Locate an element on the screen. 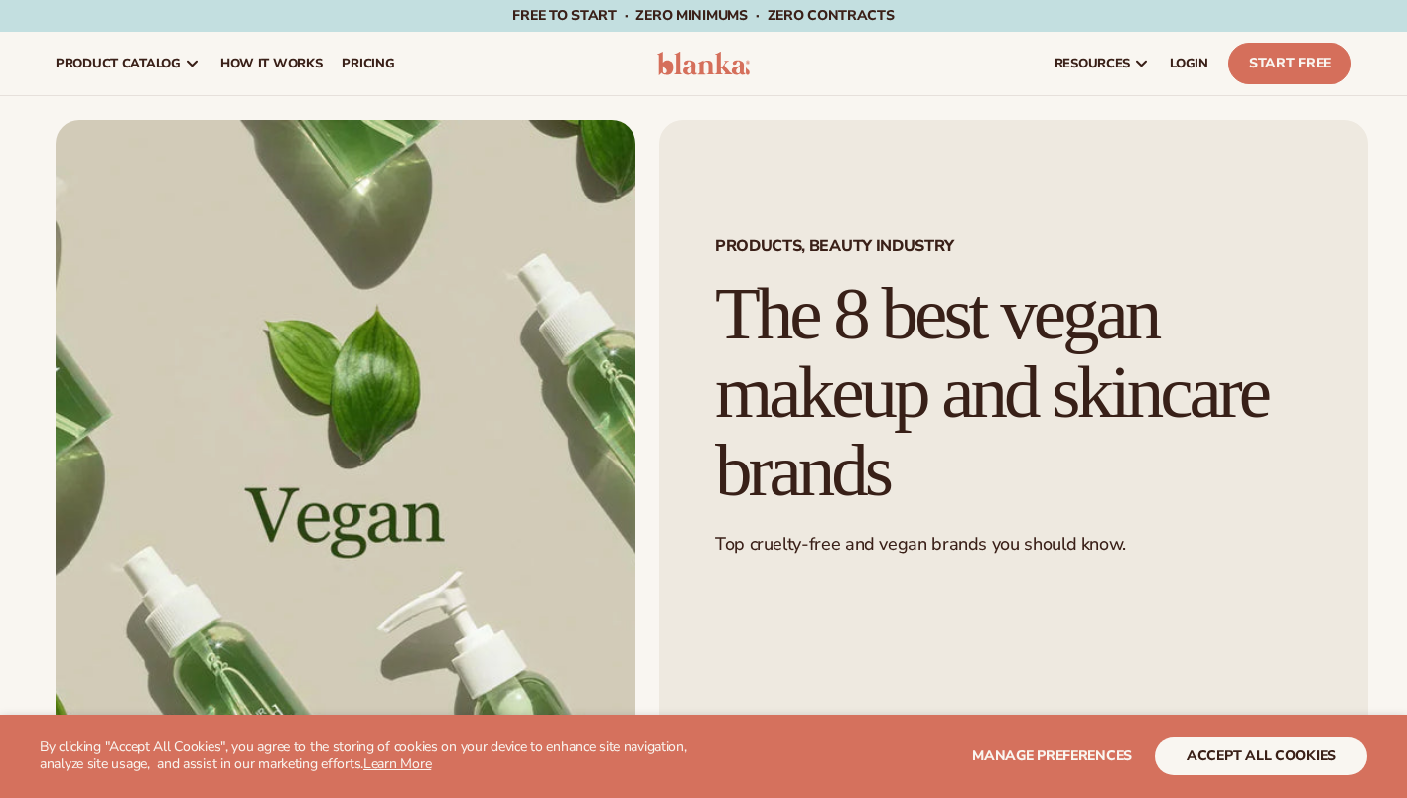 This screenshot has height=798, width=1407. span: product catalog is located at coordinates (118, 64).